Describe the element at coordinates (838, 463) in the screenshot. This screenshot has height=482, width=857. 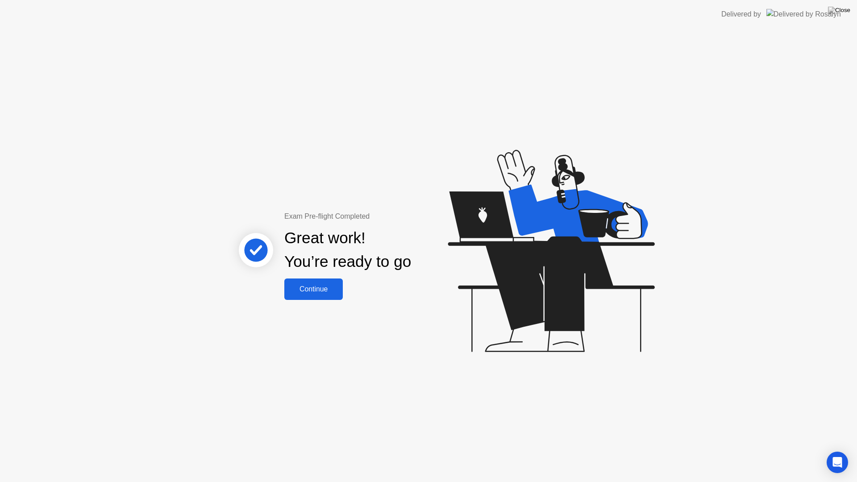
I see `div: Open Intercom Messenger` at that location.